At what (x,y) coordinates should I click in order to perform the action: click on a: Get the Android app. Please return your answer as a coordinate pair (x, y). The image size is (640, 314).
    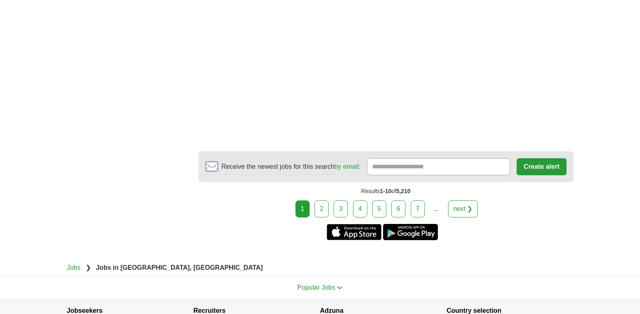
    Looking at the image, I should click on (410, 232).